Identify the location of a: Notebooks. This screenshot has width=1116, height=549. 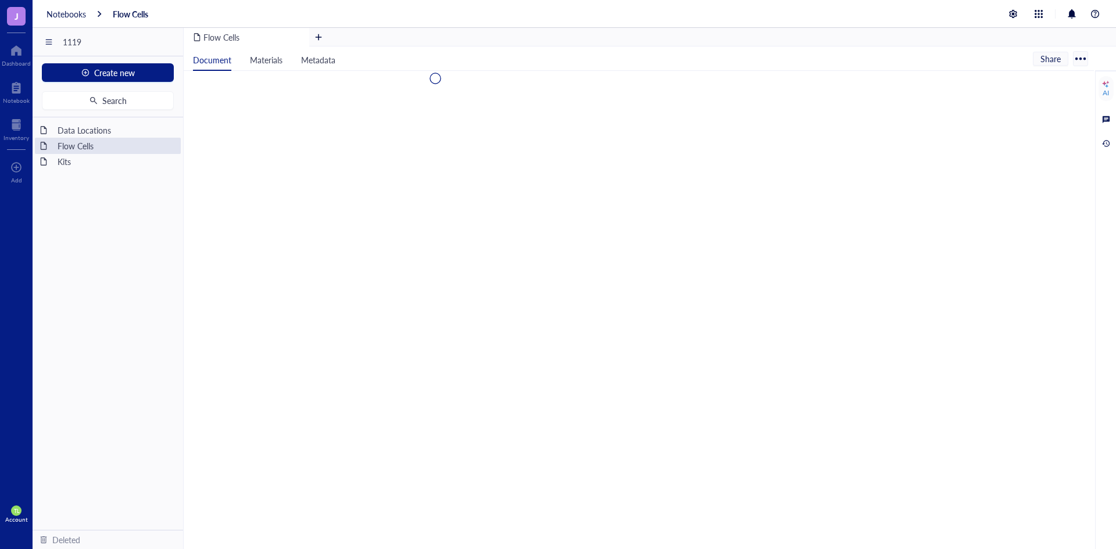
(66, 14).